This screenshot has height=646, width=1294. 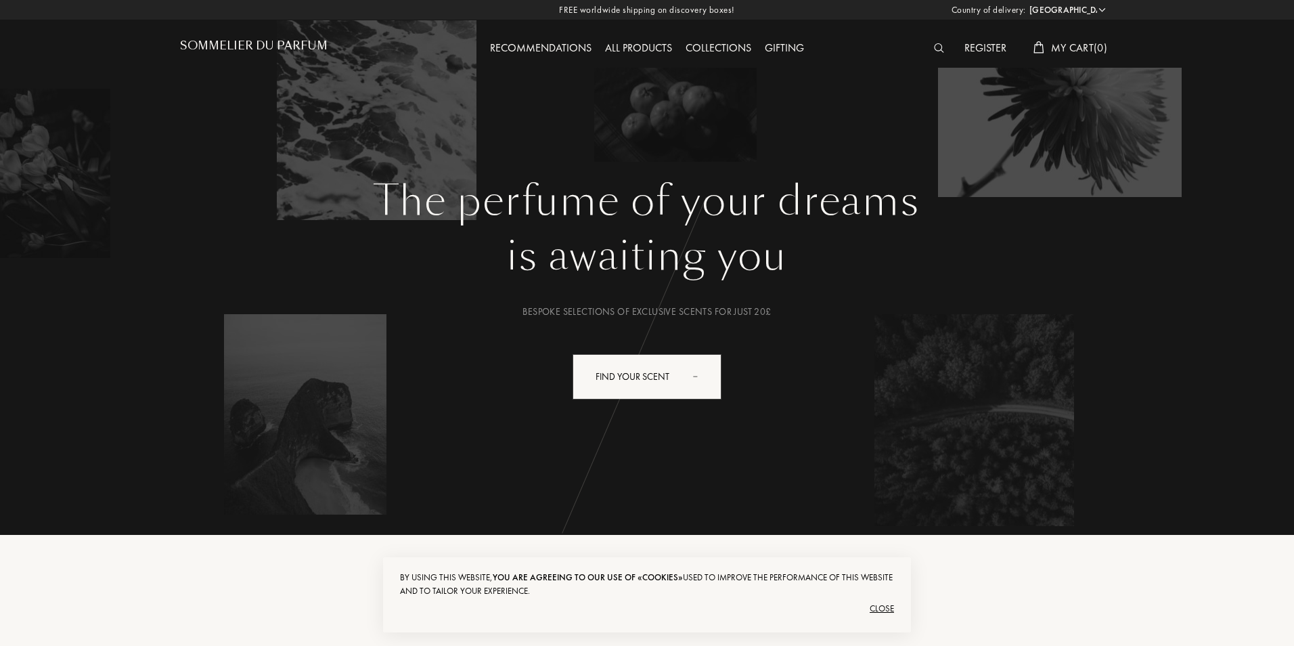 I want to click on a: Sommelier du Parfum, so click(x=254, y=48).